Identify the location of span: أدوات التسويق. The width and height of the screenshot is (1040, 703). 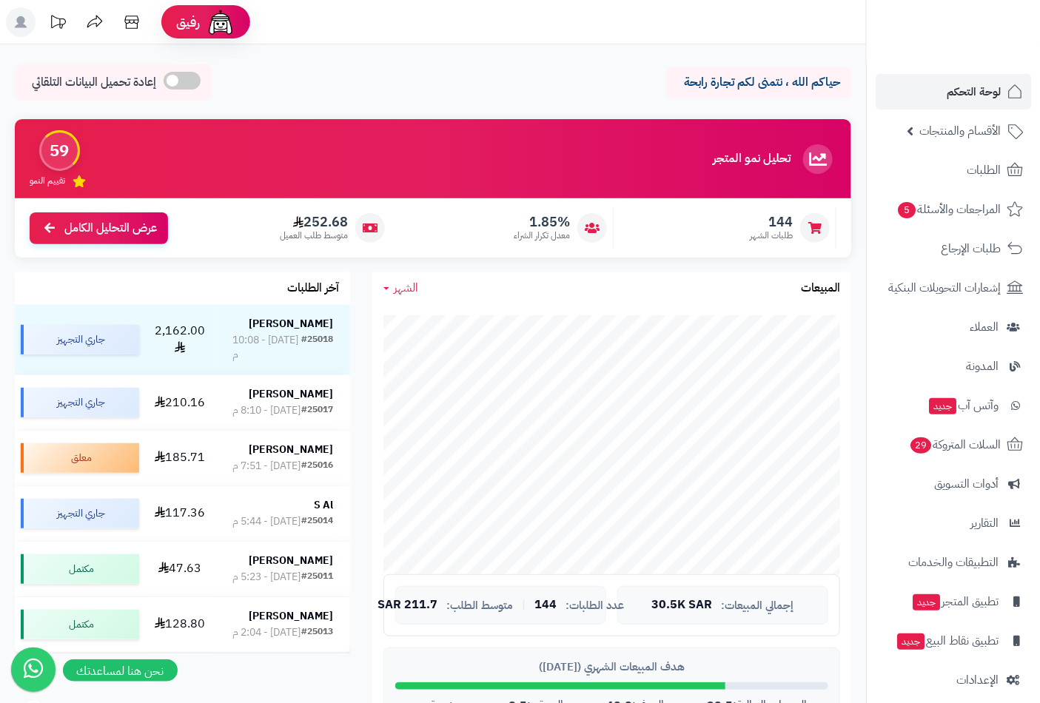
(966, 484).